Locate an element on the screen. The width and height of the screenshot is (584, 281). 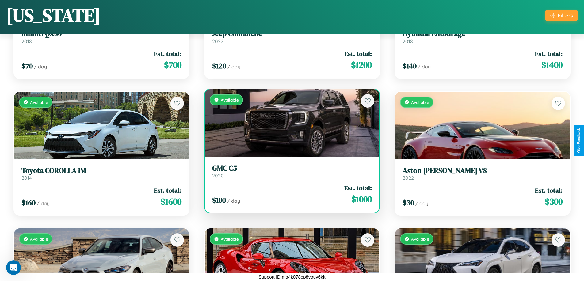
span: $ 1600 is located at coordinates (171, 202).